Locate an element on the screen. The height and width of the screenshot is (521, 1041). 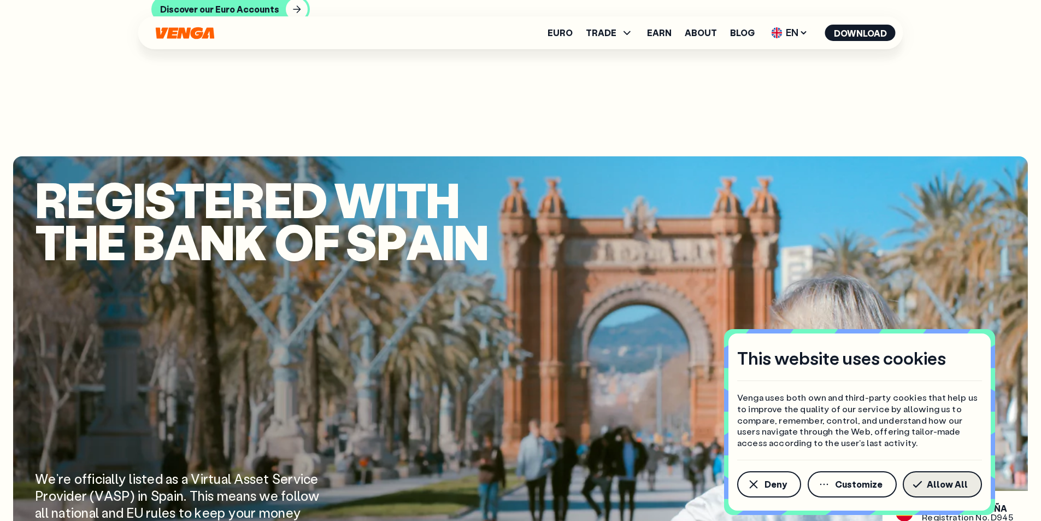
span: Deny is located at coordinates (775, 484).